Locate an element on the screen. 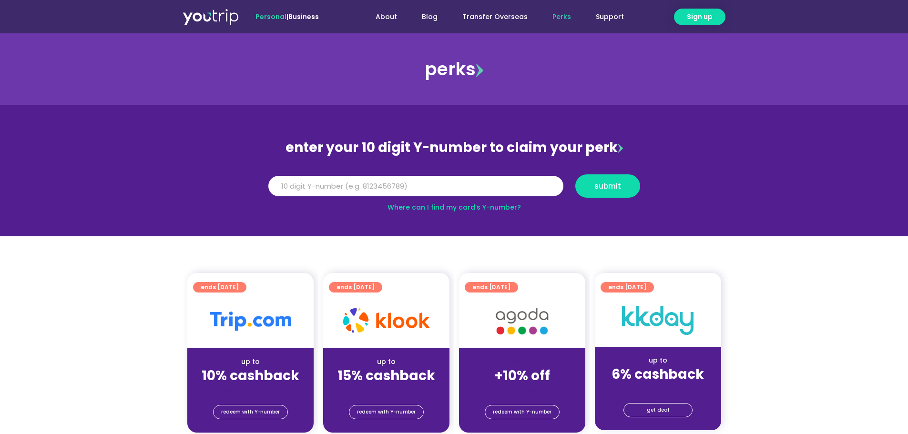  span: up to is located at coordinates (522, 362).